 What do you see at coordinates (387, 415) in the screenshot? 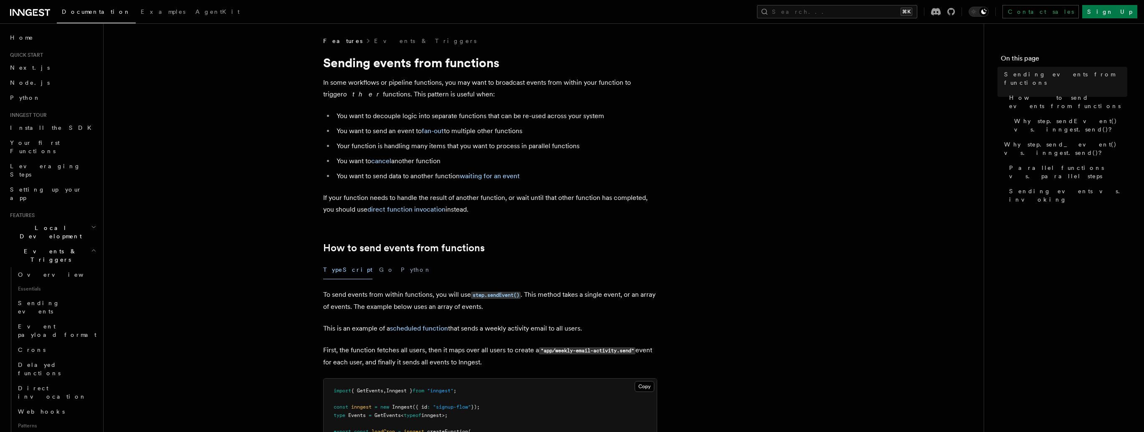
I see `span: GetEvents` at bounding box center [387, 415].